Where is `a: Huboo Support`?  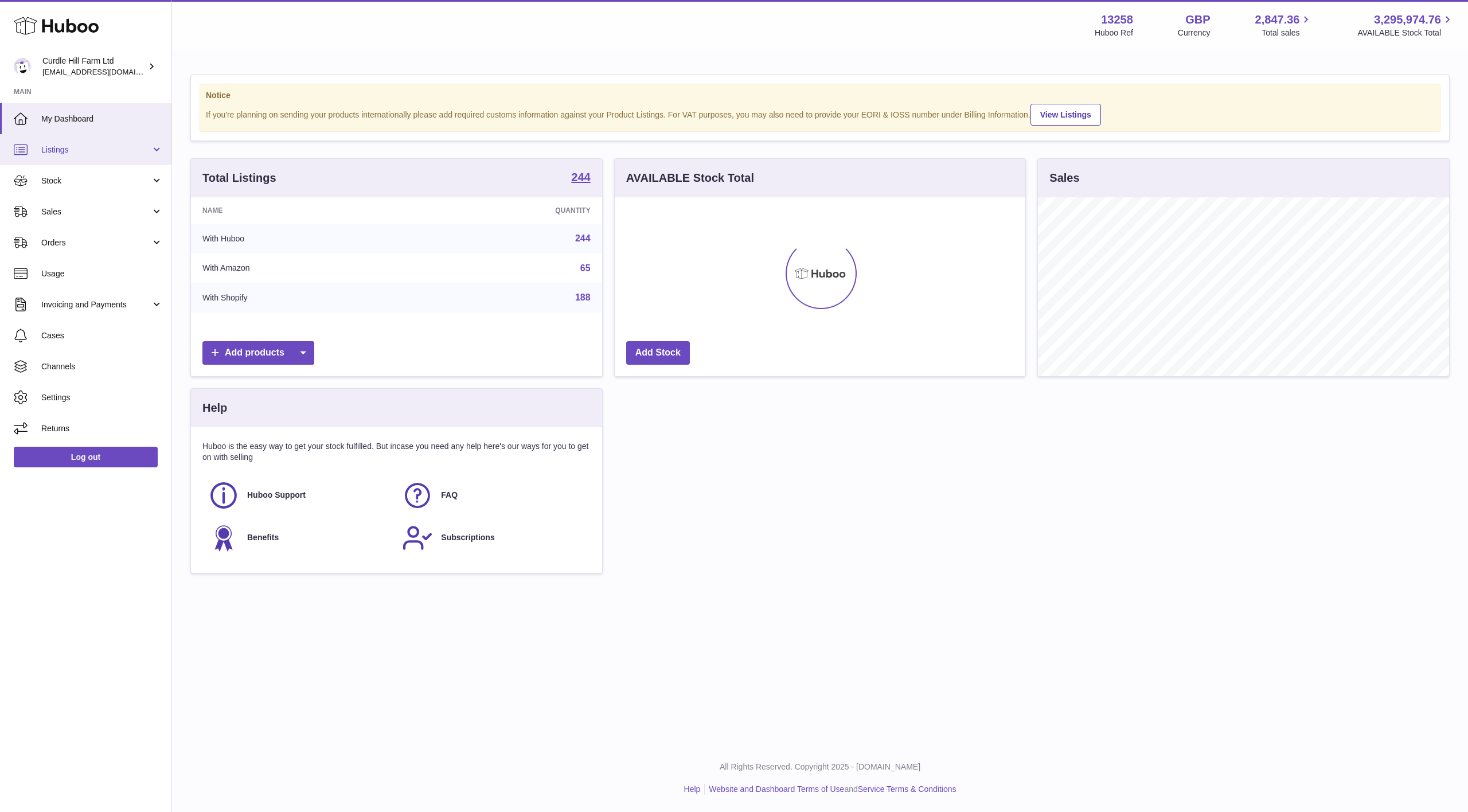
a: Huboo Support is located at coordinates (299, 496).